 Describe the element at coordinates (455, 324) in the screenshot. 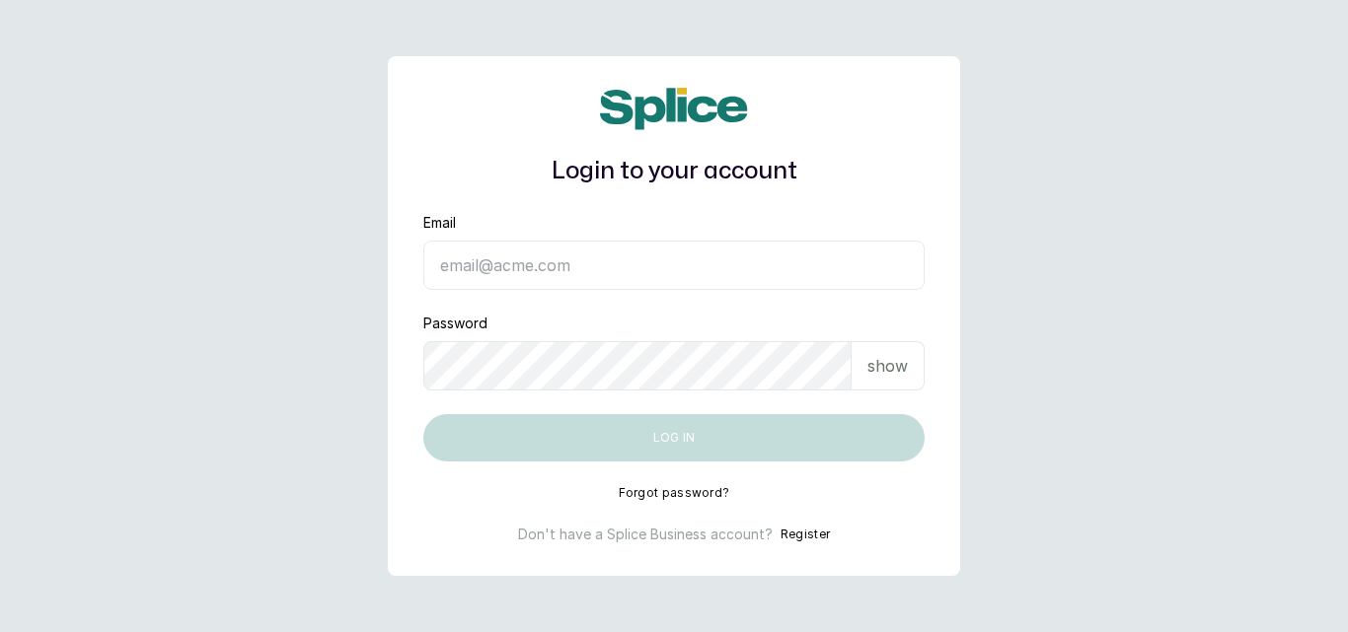

I see `label: Password` at that location.